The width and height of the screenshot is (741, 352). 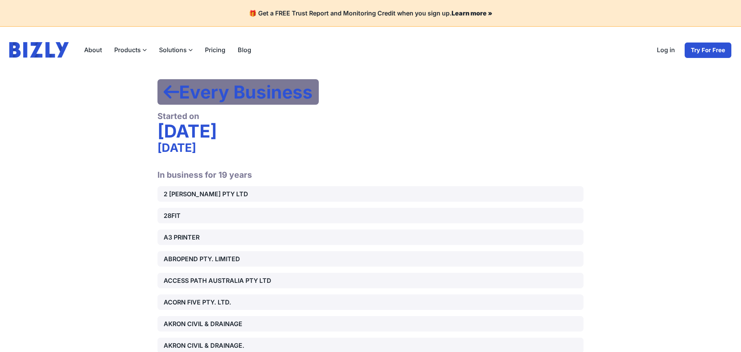 What do you see at coordinates (176, 50) in the screenshot?
I see `label: Solutions` at bounding box center [176, 50].